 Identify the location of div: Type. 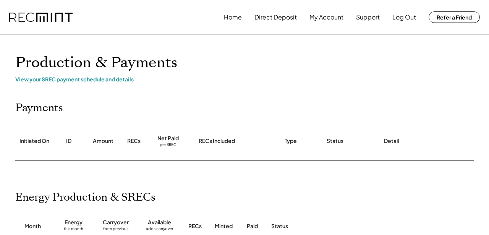
(291, 141).